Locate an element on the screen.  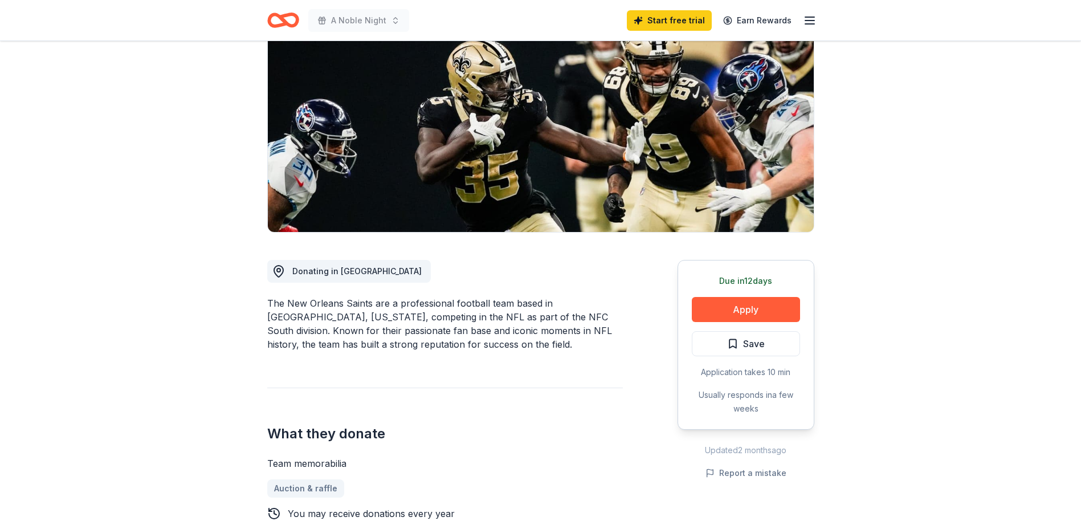
div: Usually responds in a few weeks is located at coordinates (746, 402).